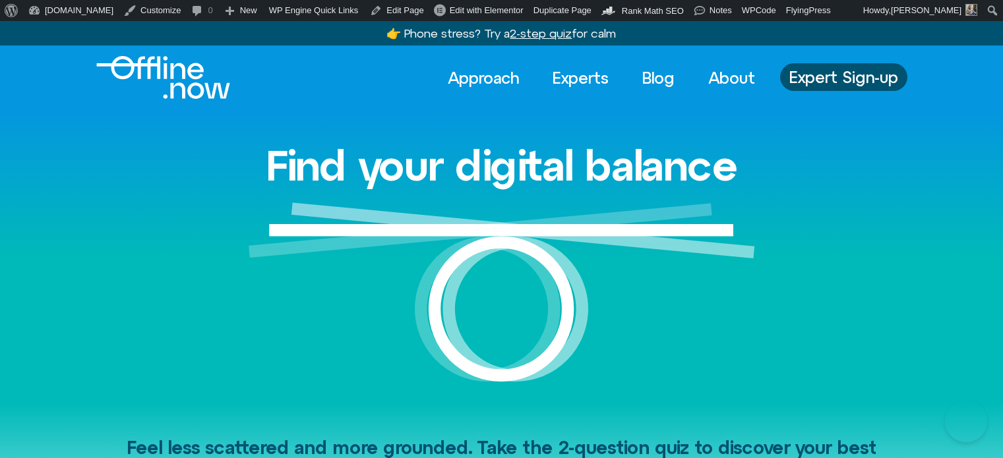  Describe the element at coordinates (580, 78) in the screenshot. I see `a: Experts` at that location.